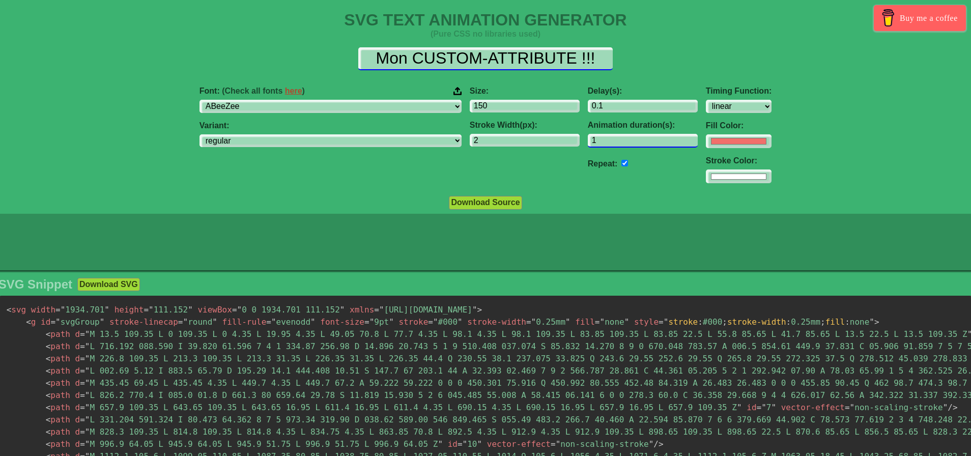 Image resolution: width=971 pixels, height=456 pixels. What do you see at coordinates (496, 321) in the screenshot?
I see `span: stroke-width` at bounding box center [496, 321].